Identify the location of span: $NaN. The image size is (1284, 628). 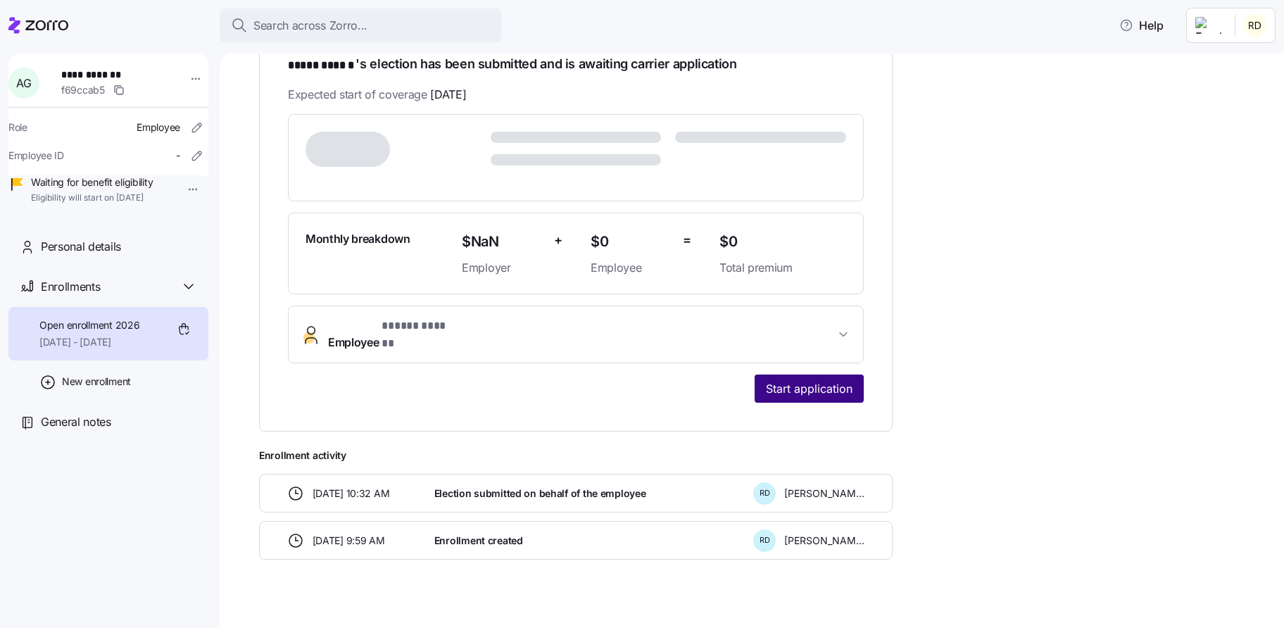
(502, 241).